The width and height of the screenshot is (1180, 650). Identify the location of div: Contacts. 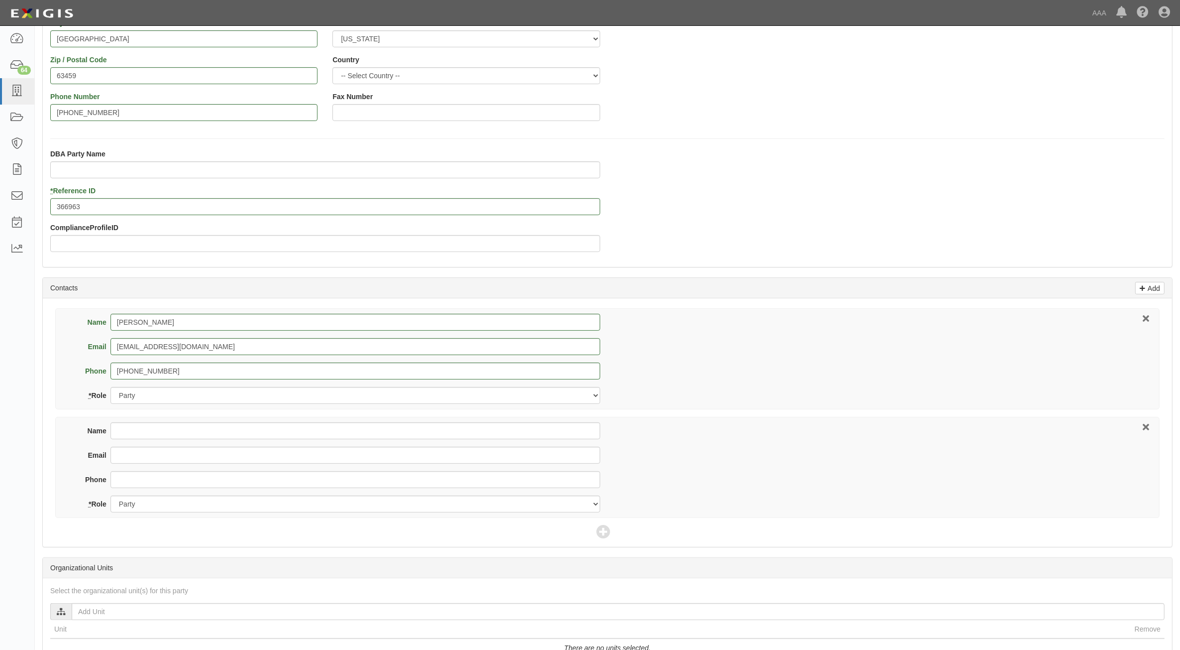
(607, 288).